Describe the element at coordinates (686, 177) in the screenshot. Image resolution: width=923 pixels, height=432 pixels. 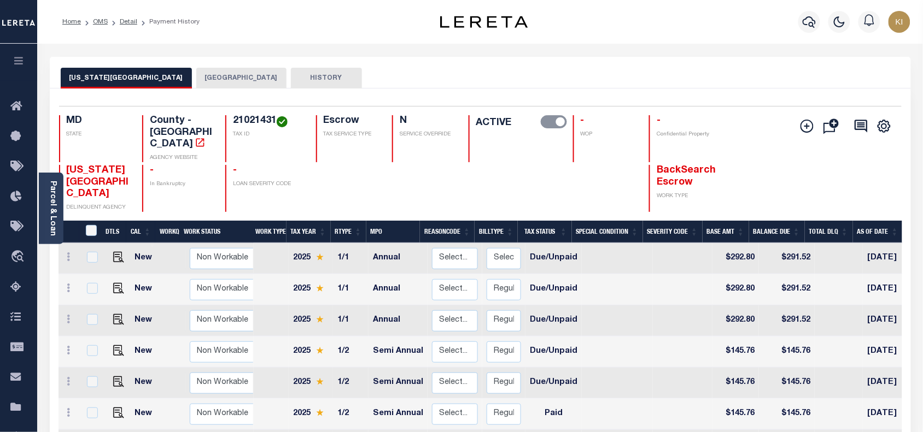
I see `span: BackSearch Escrow` at that location.